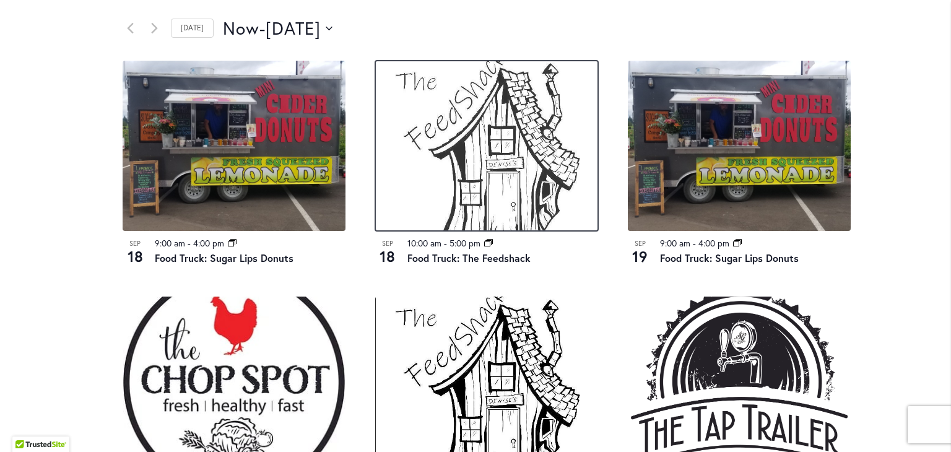 The height and width of the screenshot is (452, 951). I want to click on span: 19, so click(640, 256).